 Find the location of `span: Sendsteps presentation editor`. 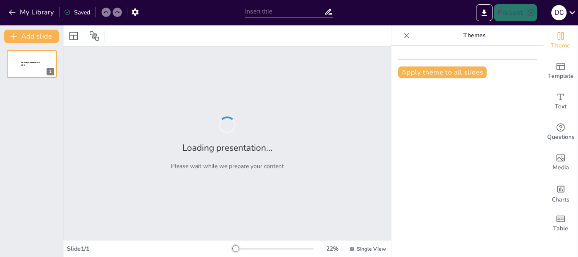

span: Sendsteps presentation editor is located at coordinates (30, 64).